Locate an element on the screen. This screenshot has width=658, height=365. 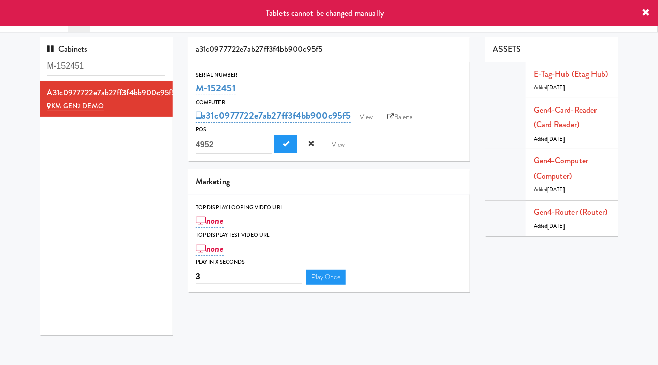
a: Gen4-card-reader (Card Reader) is located at coordinates (565, 117).